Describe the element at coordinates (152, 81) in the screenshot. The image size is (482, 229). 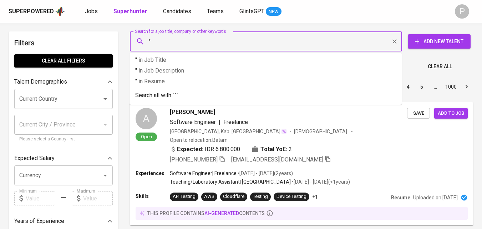
I see `span: in Resume` at that location.